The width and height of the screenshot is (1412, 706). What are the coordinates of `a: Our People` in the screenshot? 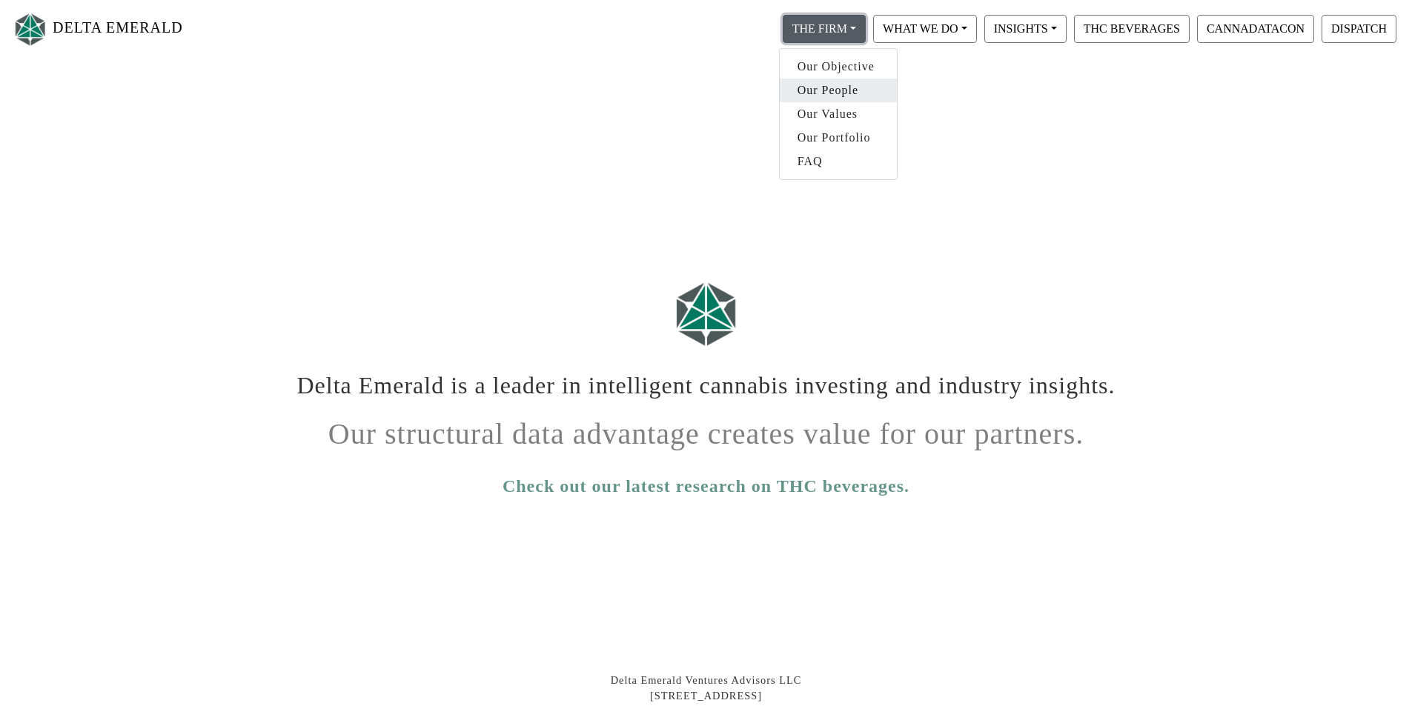 It's located at (838, 90).